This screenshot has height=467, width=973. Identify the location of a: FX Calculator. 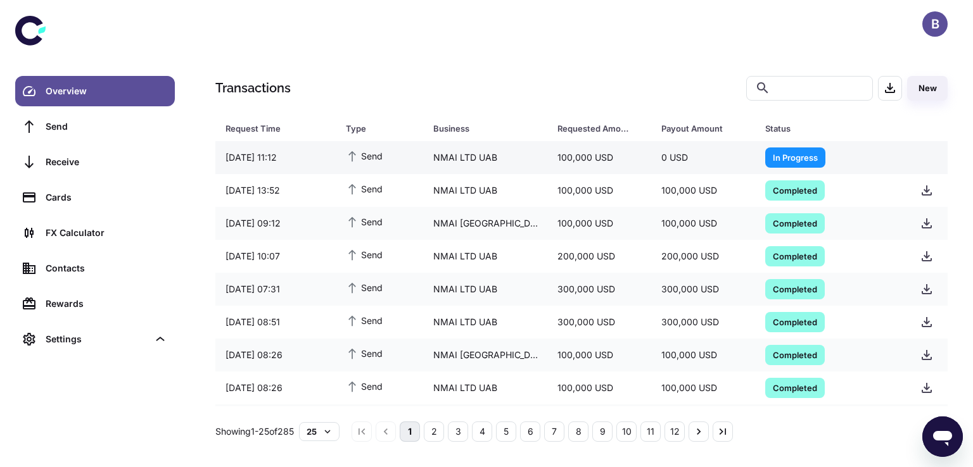
(95, 233).